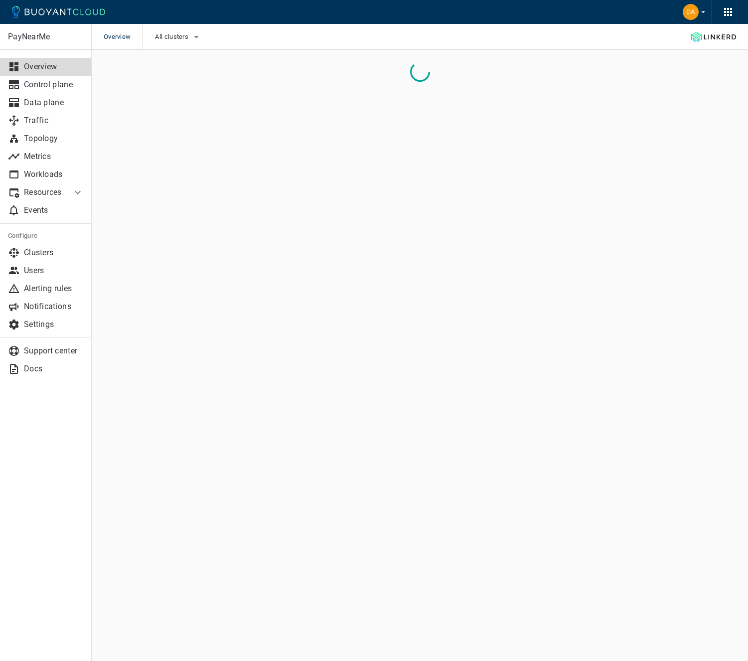 The width and height of the screenshot is (748, 661). I want to click on p: Topology, so click(54, 138).